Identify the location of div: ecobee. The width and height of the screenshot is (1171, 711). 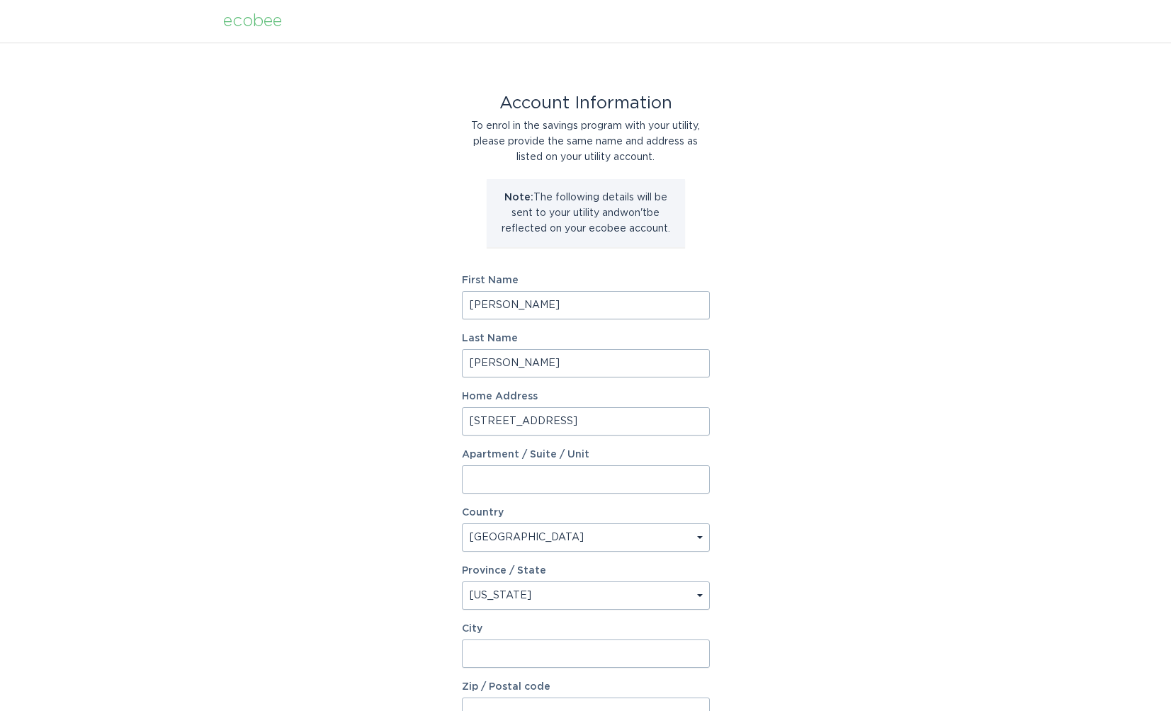
(252, 21).